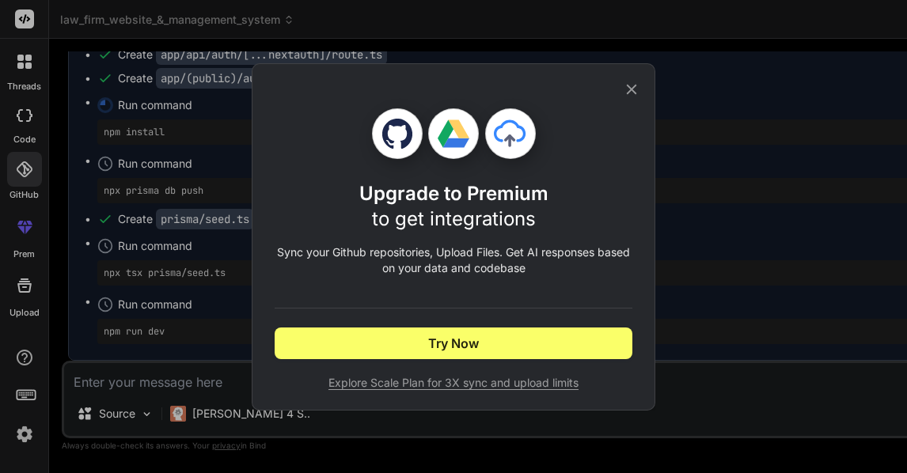 The height and width of the screenshot is (473, 907). Describe the element at coordinates (453, 260) in the screenshot. I see `p: Sync your Github repositories, Upload Files. Get AI responses based on your data and codebase` at that location.